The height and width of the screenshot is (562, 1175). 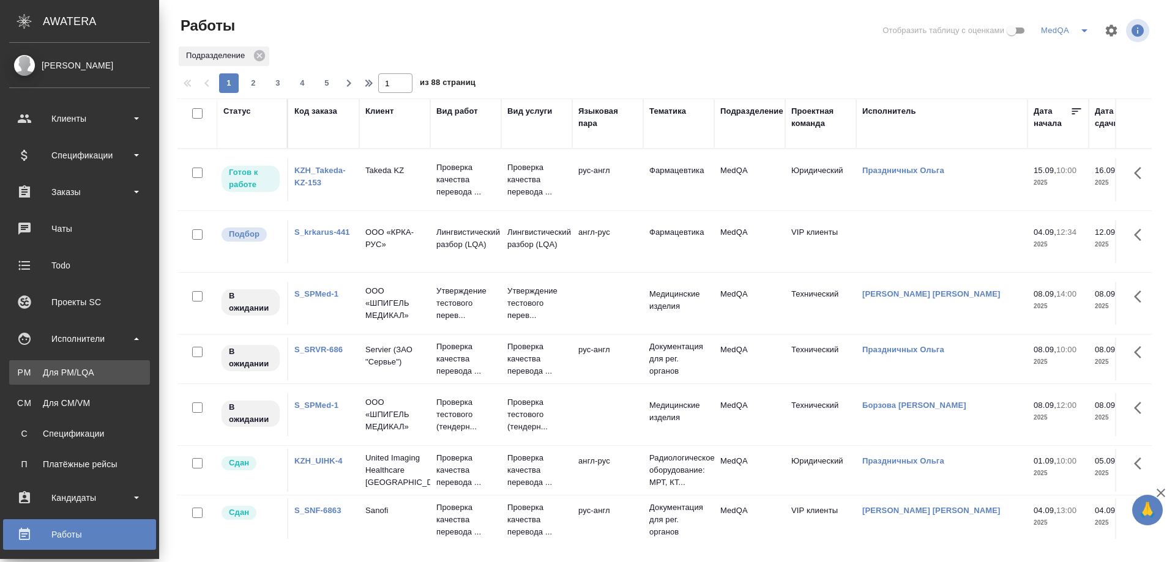 What do you see at coordinates (278, 83) in the screenshot?
I see `button: 3` at bounding box center [278, 83].